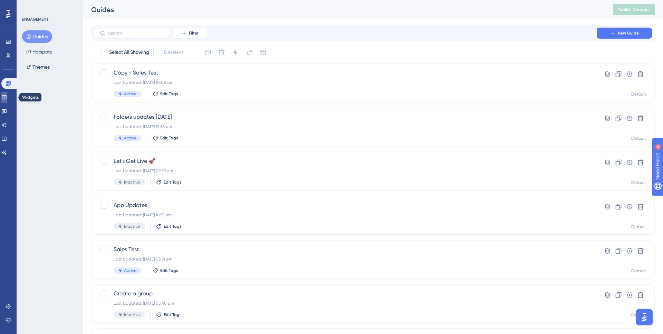  I want to click on span: Select All Showing, so click(129, 52).